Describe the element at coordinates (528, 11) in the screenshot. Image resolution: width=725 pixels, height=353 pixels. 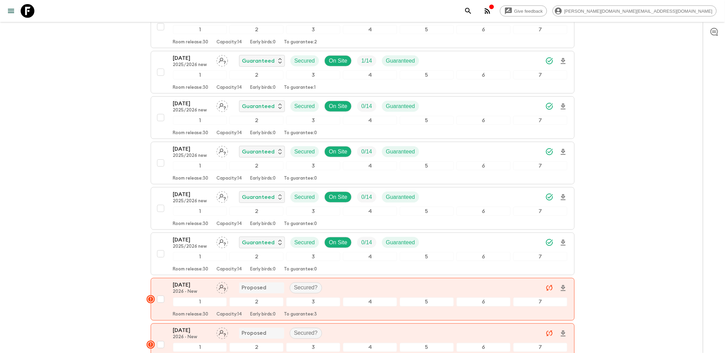
I see `span: Give feedback` at that location.